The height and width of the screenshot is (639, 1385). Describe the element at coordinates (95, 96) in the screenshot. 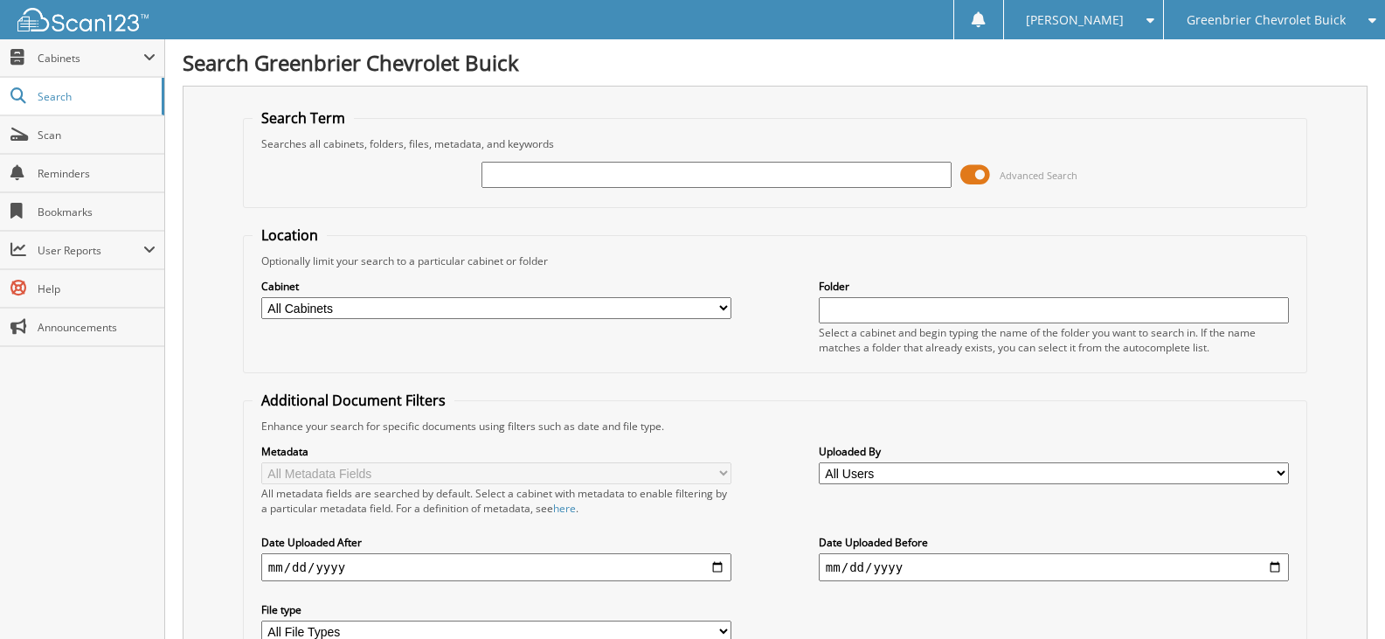

I see `span: Search` at that location.